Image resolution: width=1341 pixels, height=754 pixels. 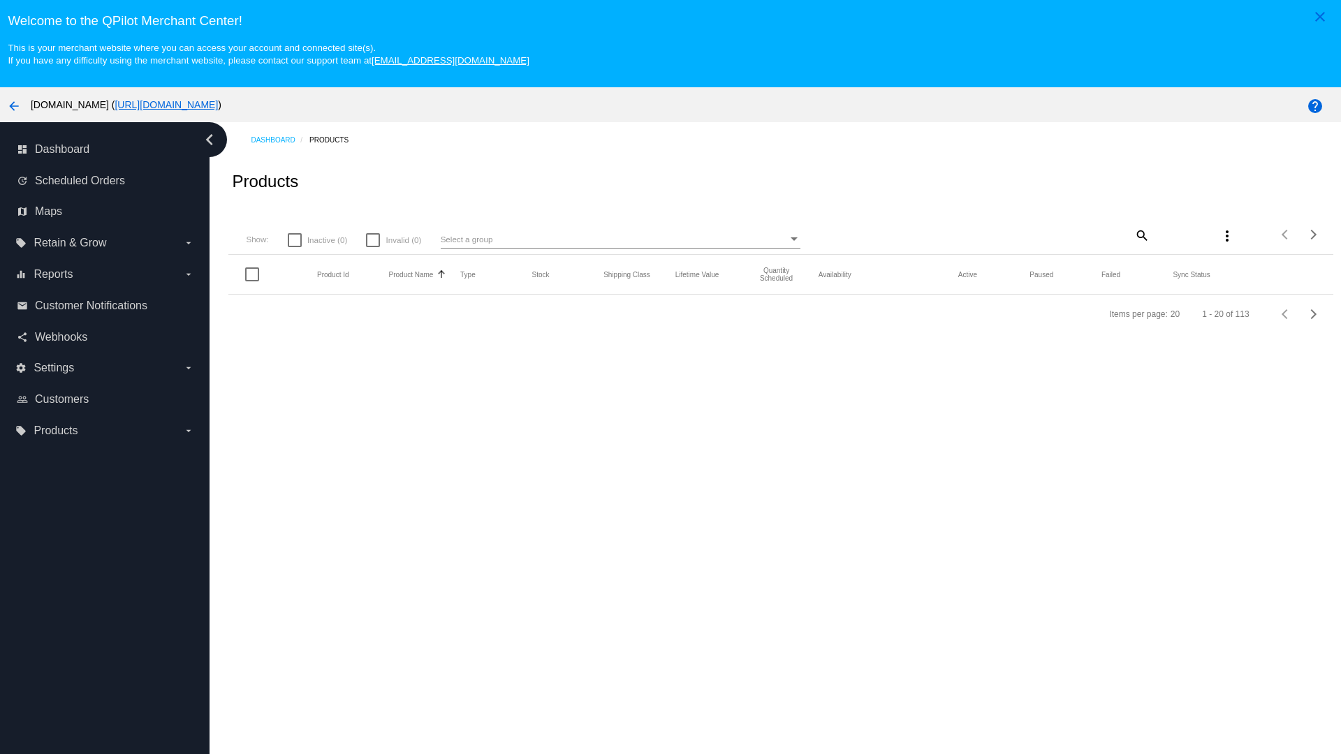 I want to click on button: Change sorting for QuantityScheduled, so click(x=776, y=274).